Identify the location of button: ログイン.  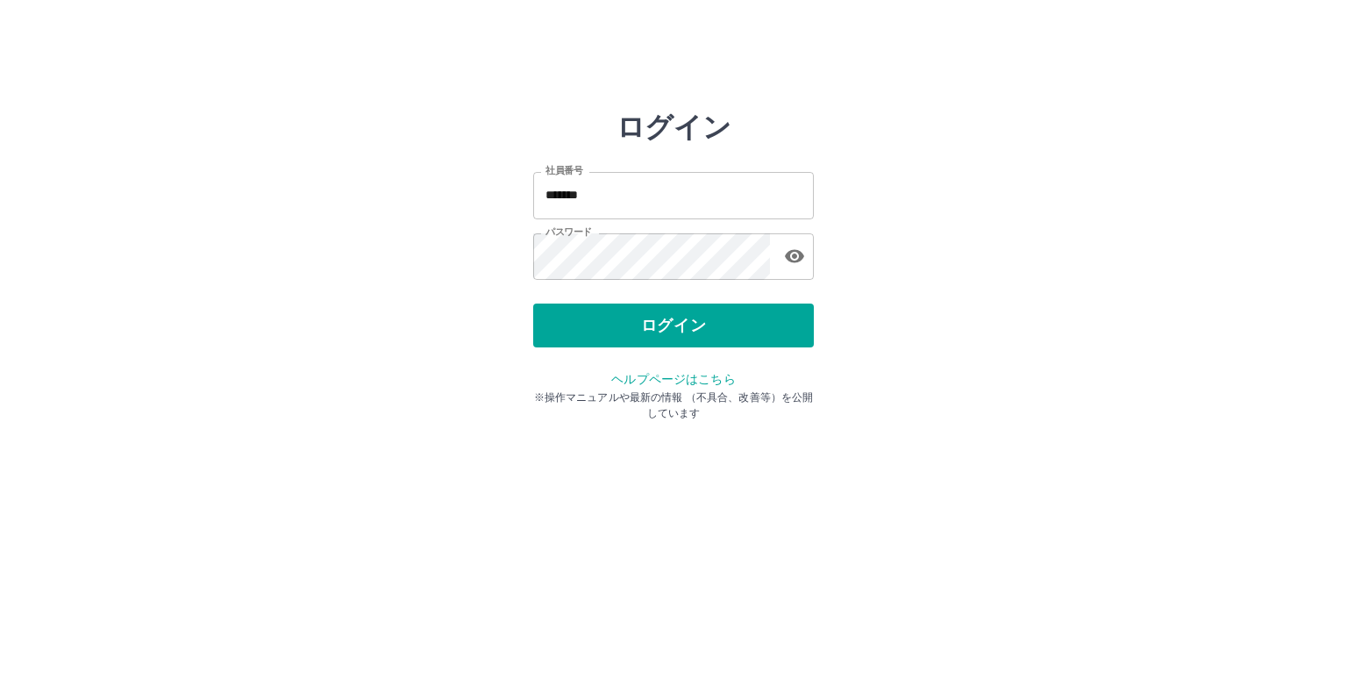
(674, 325).